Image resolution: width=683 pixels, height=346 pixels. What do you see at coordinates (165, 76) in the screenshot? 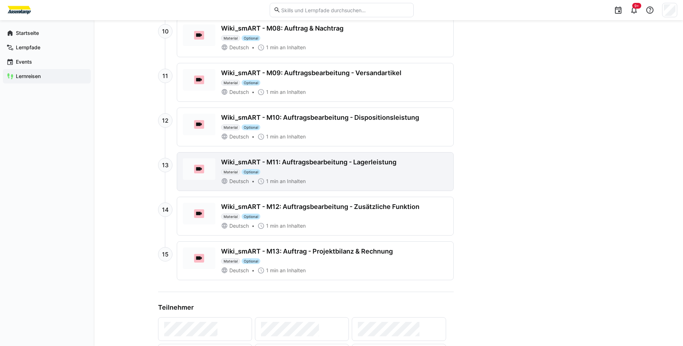
I see `div: 11` at bounding box center [165, 76].